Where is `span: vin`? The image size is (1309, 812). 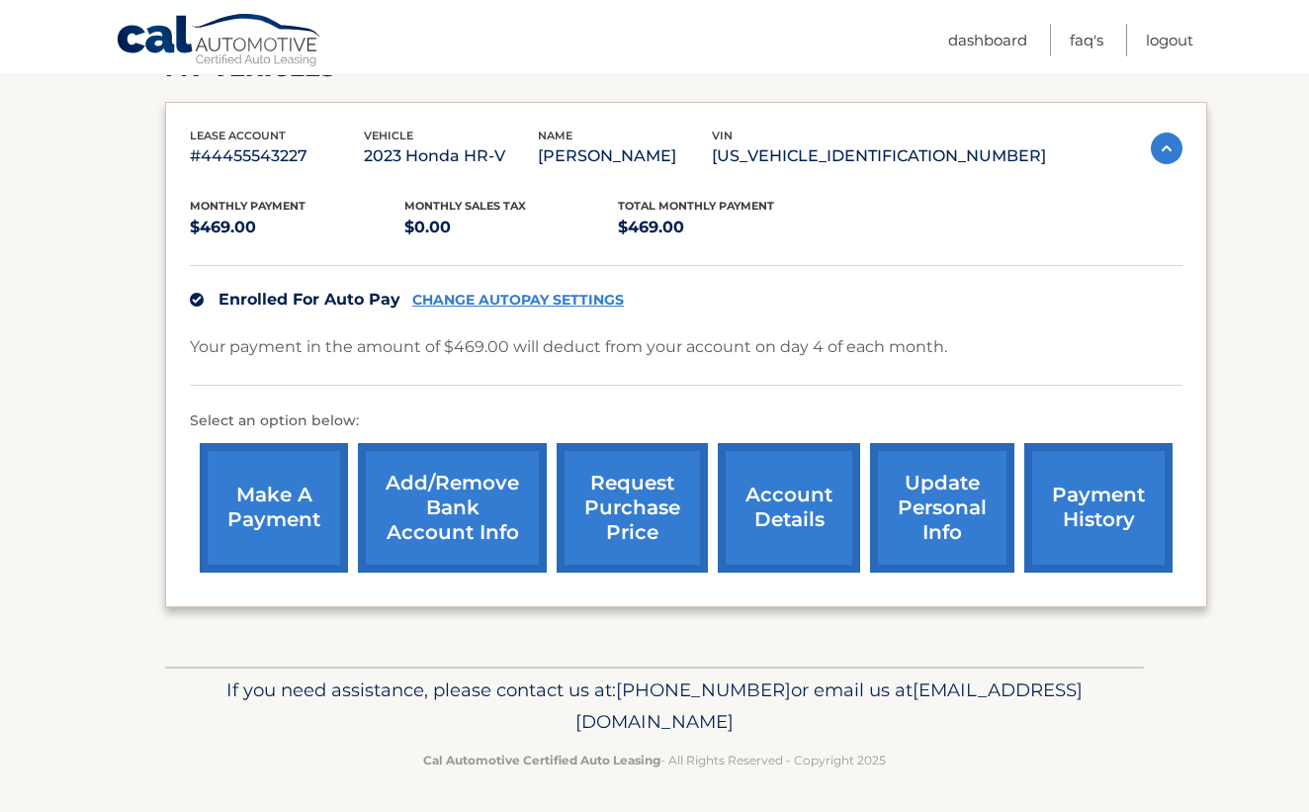 span: vin is located at coordinates (722, 135).